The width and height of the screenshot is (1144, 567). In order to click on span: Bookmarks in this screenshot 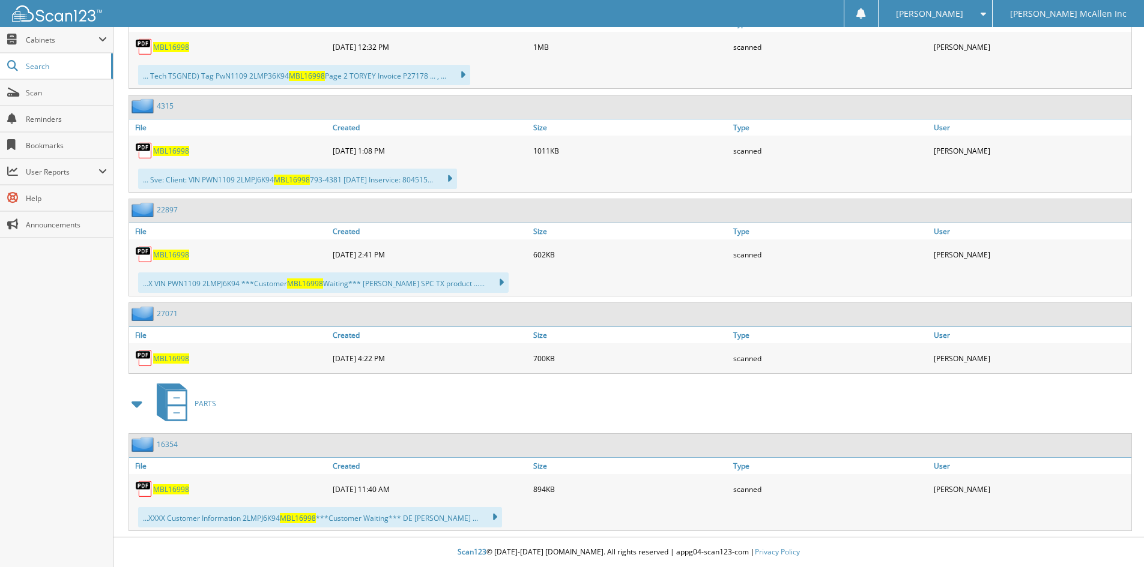, I will do `click(66, 145)`.